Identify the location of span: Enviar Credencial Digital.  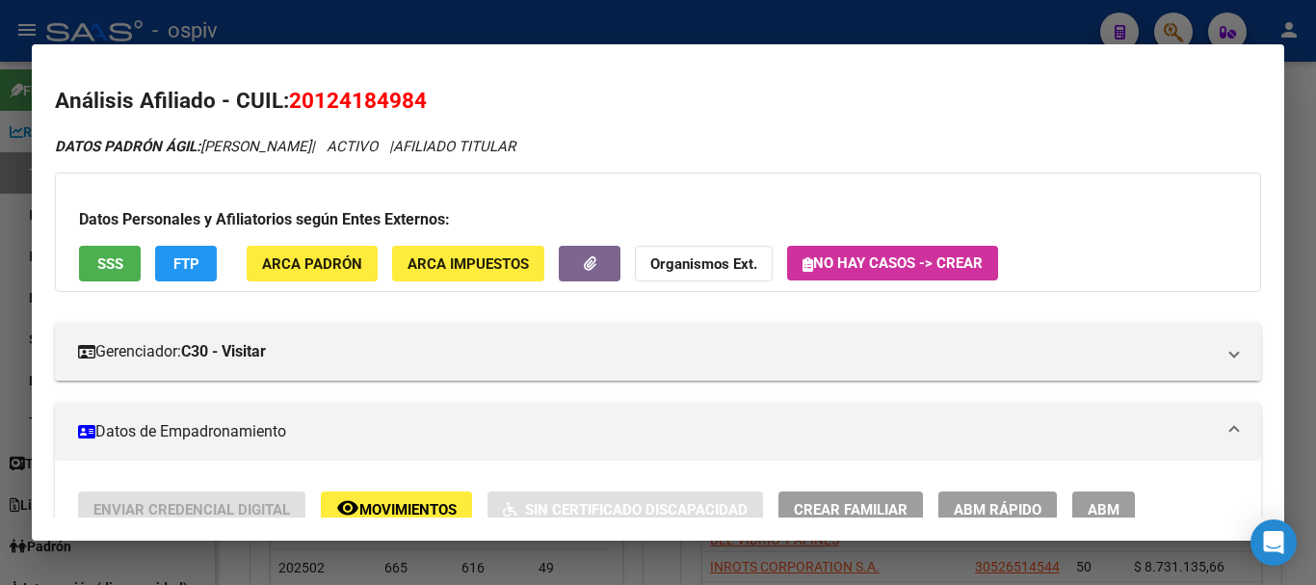
(192, 510).